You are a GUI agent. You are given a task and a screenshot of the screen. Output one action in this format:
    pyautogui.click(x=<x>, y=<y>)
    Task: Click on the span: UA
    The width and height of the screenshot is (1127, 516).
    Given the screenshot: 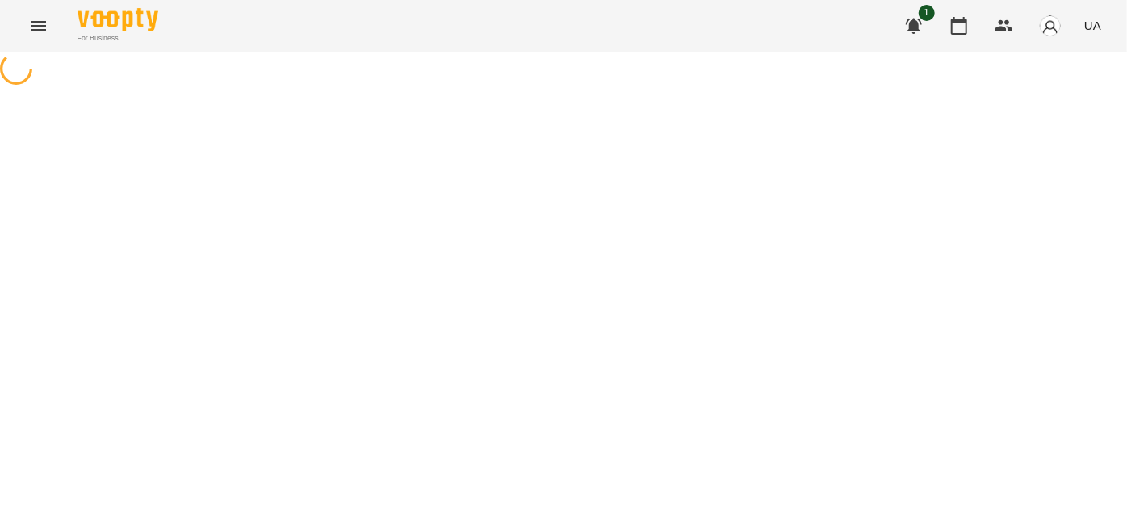 What is the action you would take?
    pyautogui.click(x=1093, y=25)
    